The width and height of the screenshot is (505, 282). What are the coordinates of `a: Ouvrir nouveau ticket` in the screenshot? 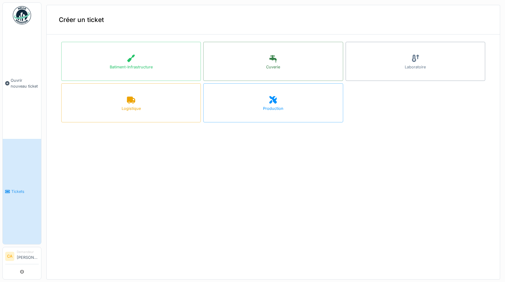 It's located at (22, 83).